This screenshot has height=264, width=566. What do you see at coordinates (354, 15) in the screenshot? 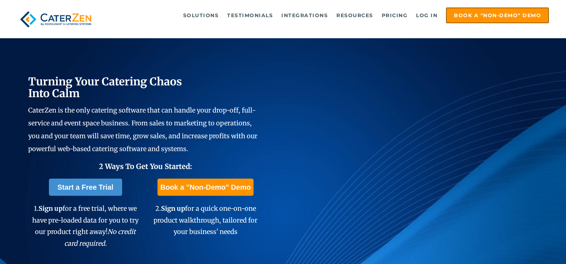
I see `a: Resources` at bounding box center [354, 15].